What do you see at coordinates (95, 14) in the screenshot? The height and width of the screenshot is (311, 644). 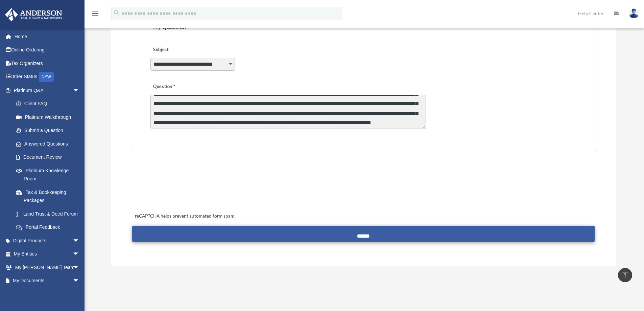 I see `i: menu` at bounding box center [95, 14].